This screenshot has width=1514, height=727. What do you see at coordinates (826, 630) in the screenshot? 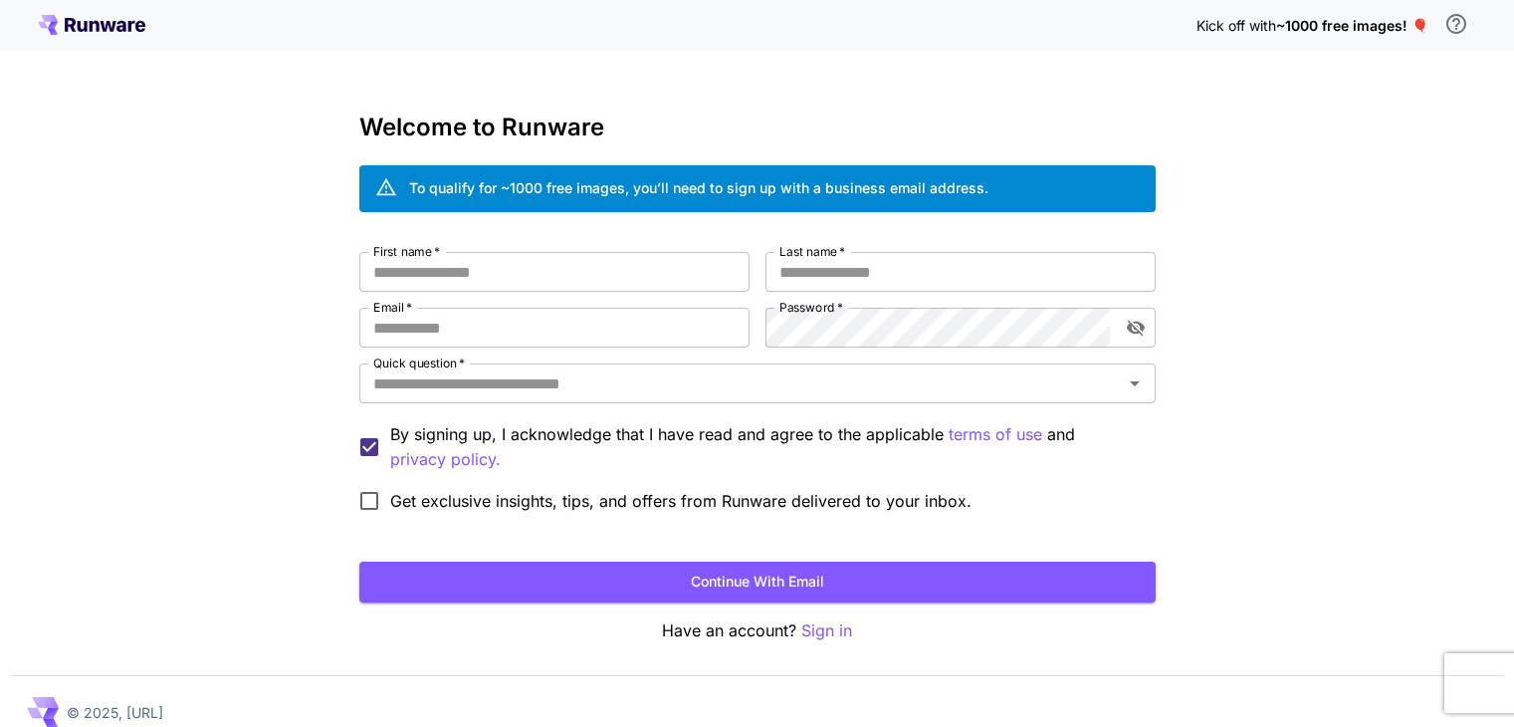
I see `p: Sign in` at bounding box center [826, 630].